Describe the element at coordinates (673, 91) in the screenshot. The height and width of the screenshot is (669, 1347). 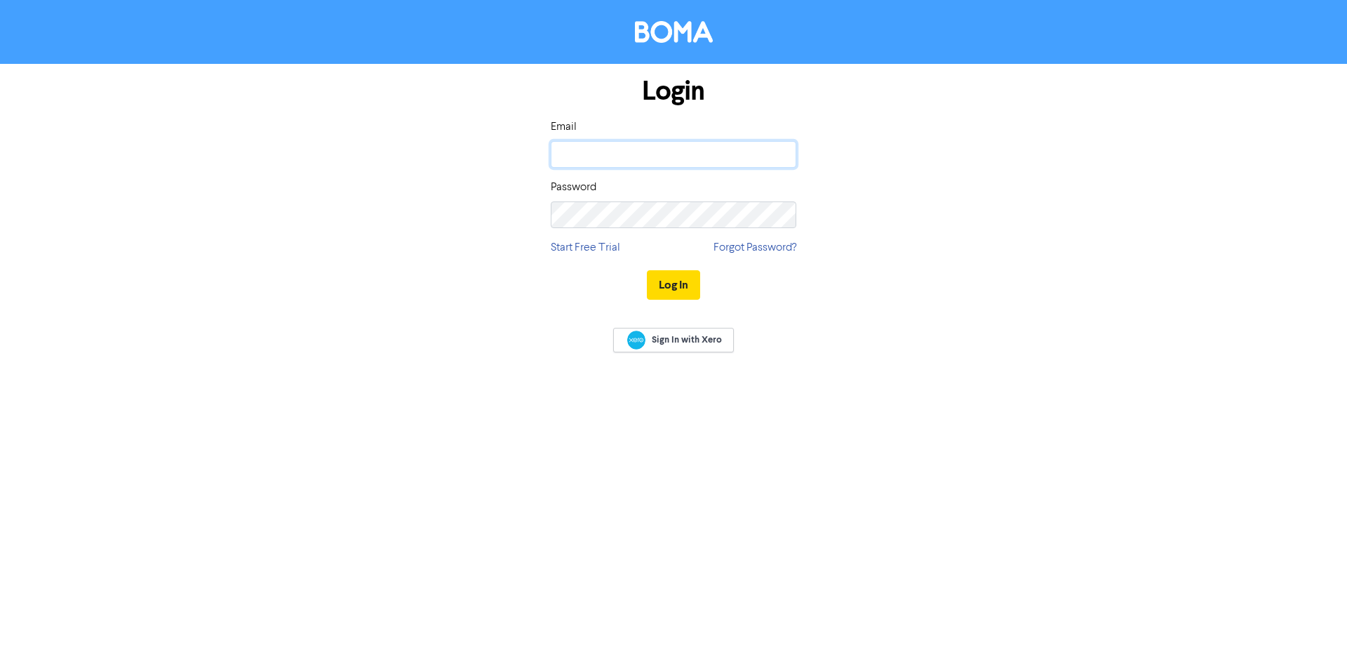
I see `h1: Login` at that location.